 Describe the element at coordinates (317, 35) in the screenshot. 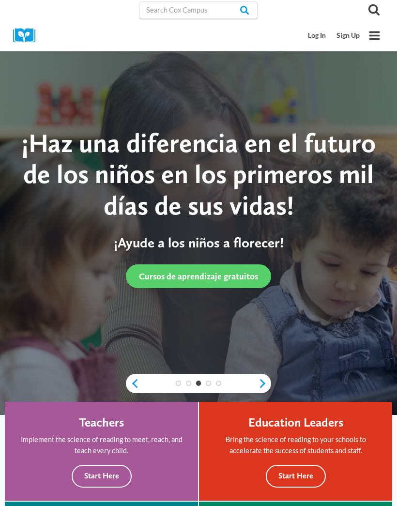

I see `a: Log In` at that location.